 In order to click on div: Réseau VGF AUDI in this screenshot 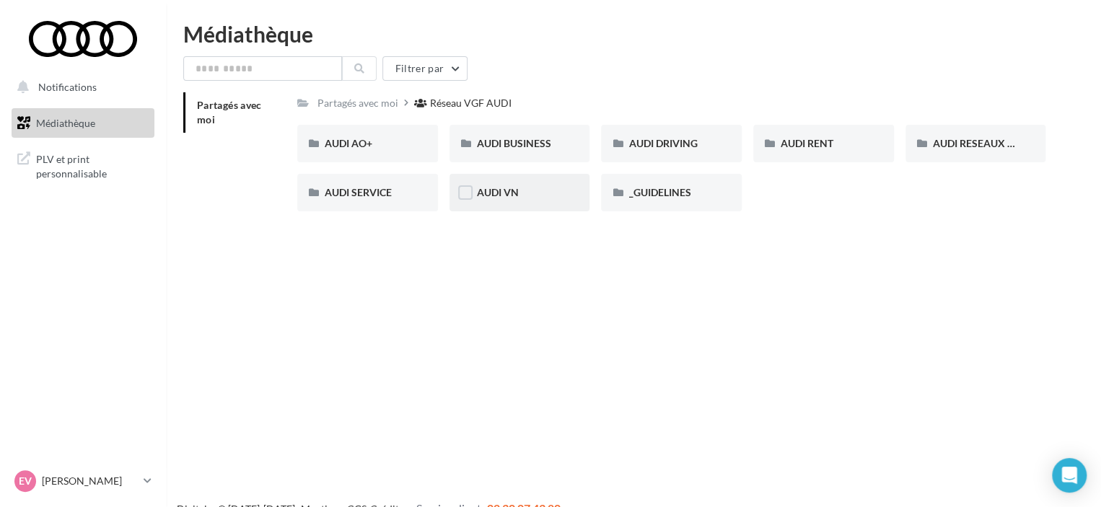, I will do `click(471, 103)`.